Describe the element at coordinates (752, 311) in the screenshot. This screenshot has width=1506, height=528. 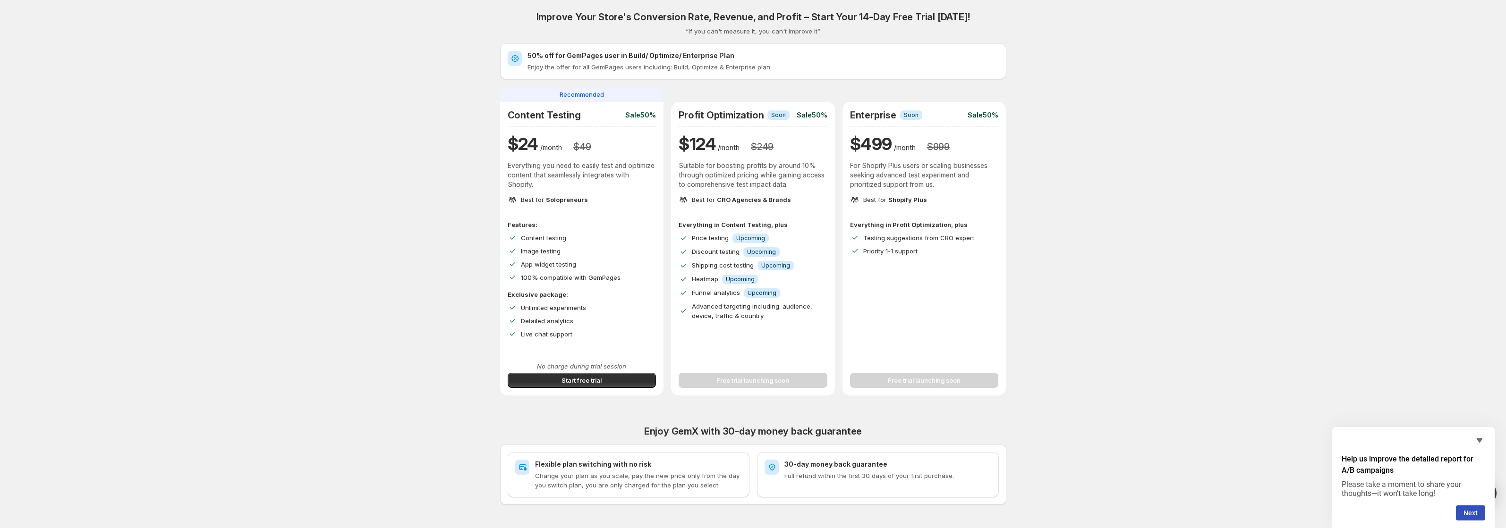
I see `span: Advanced targeting including: audience, device, traffic & country` at that location.